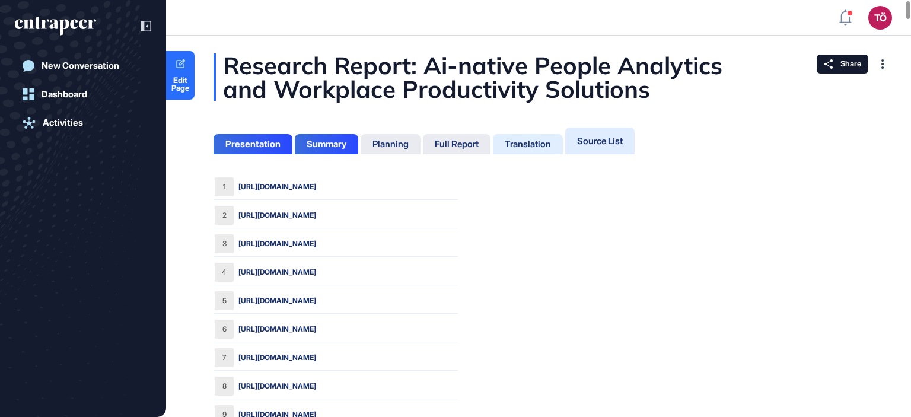 Image resolution: width=911 pixels, height=417 pixels. What do you see at coordinates (538, 77) in the screenshot?
I see `div: Research Report: Ai-native People Analytics and Workplace Productivity Solutions` at bounding box center [538, 77].